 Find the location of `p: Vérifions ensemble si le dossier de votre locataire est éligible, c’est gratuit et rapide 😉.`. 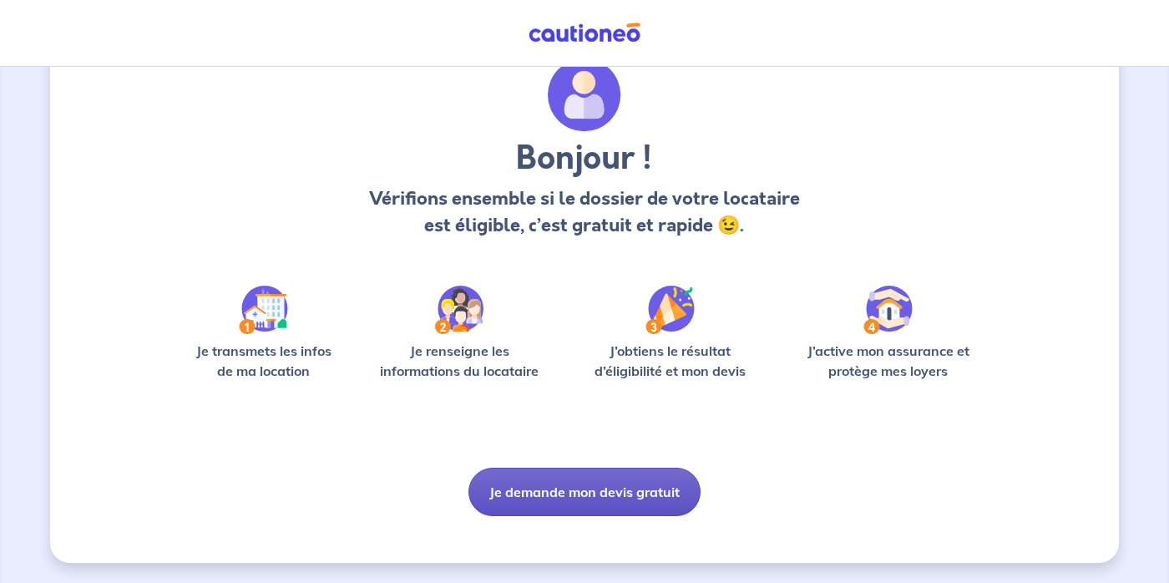

p: Vérifions ensemble si le dossier de votre locataire est éligible, c’est gratuit et rapide 😉. is located at coordinates (584, 212).